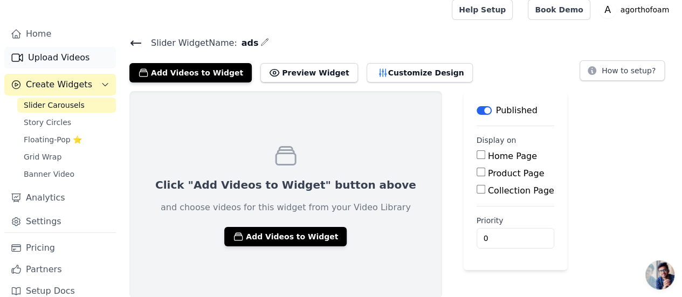 Image resolution: width=682 pixels, height=297 pixels. I want to click on a: Pricing, so click(60, 248).